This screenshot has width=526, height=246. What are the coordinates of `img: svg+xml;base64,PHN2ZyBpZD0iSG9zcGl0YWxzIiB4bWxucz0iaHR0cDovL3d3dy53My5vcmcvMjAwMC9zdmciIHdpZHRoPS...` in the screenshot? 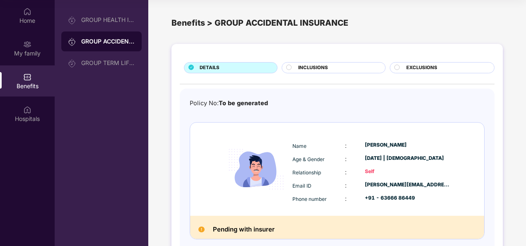 It's located at (27, 110).